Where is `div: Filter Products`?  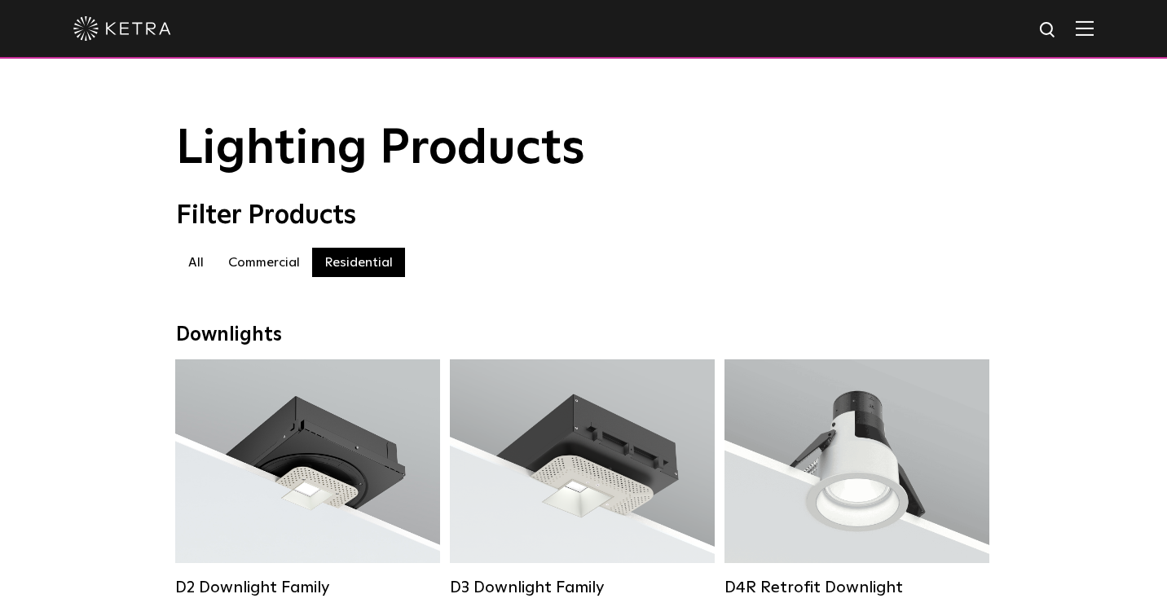
div: Filter Products is located at coordinates (584, 216).